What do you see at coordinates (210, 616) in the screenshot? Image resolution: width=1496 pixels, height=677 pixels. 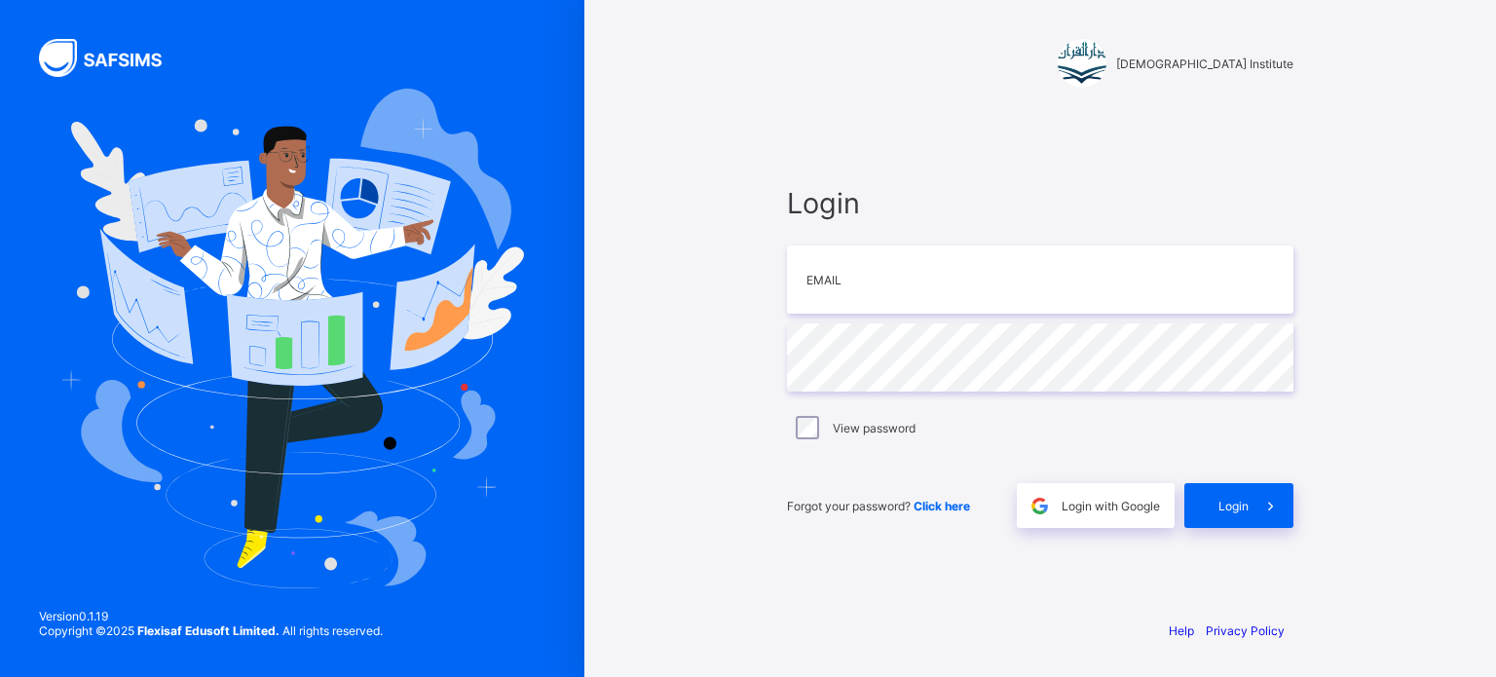 I see `span: Version 0.1.19` at bounding box center [210, 616].